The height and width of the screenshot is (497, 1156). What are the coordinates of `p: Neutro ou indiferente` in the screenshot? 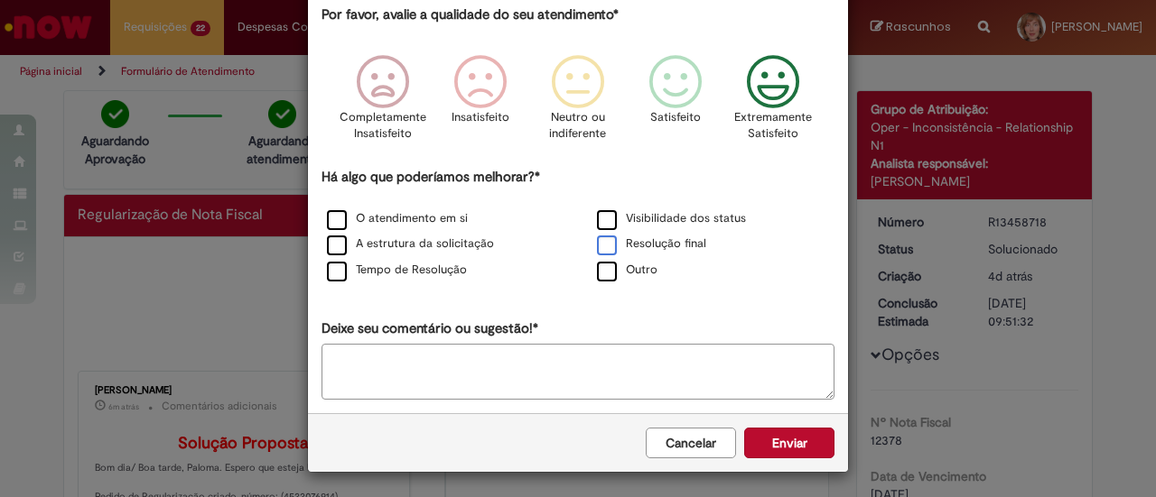 It's located at (578, 125).